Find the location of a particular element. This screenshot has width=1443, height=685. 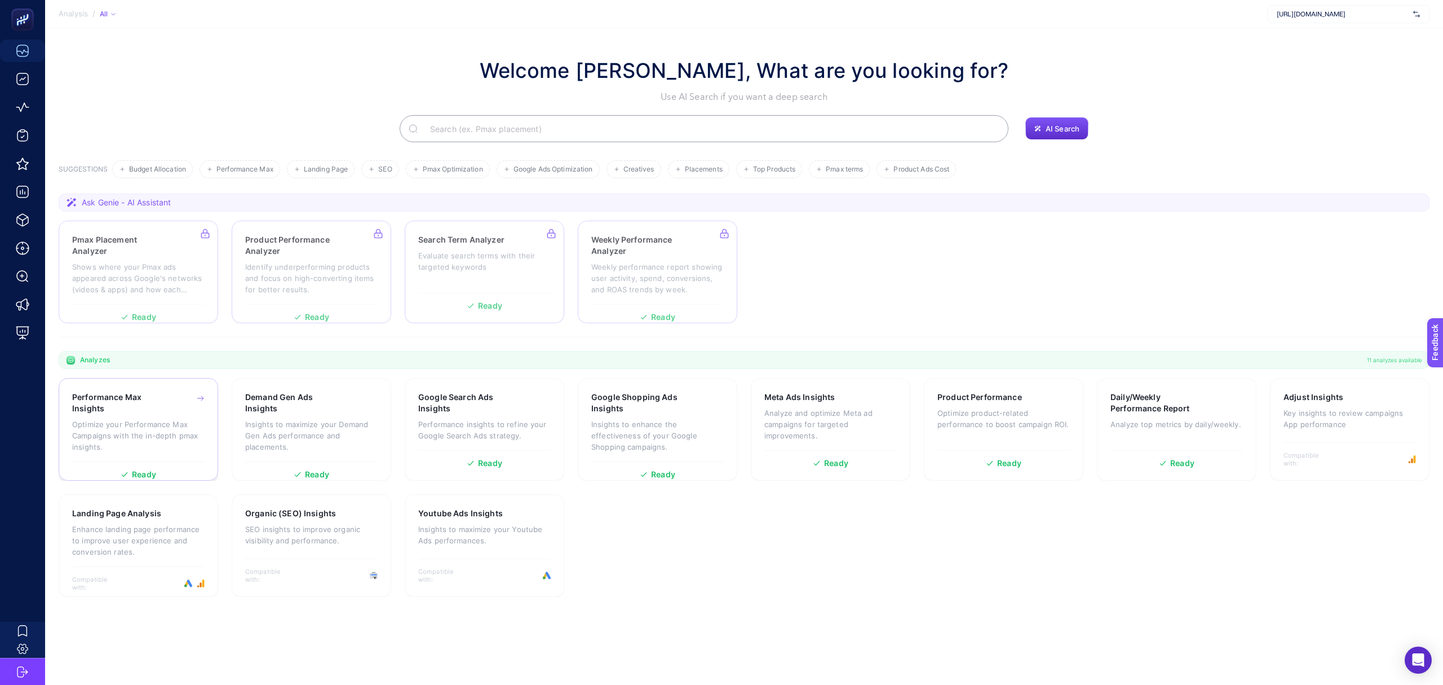

p: Analyze top metrics by daily/weekly. is located at coordinates (1177, 424).